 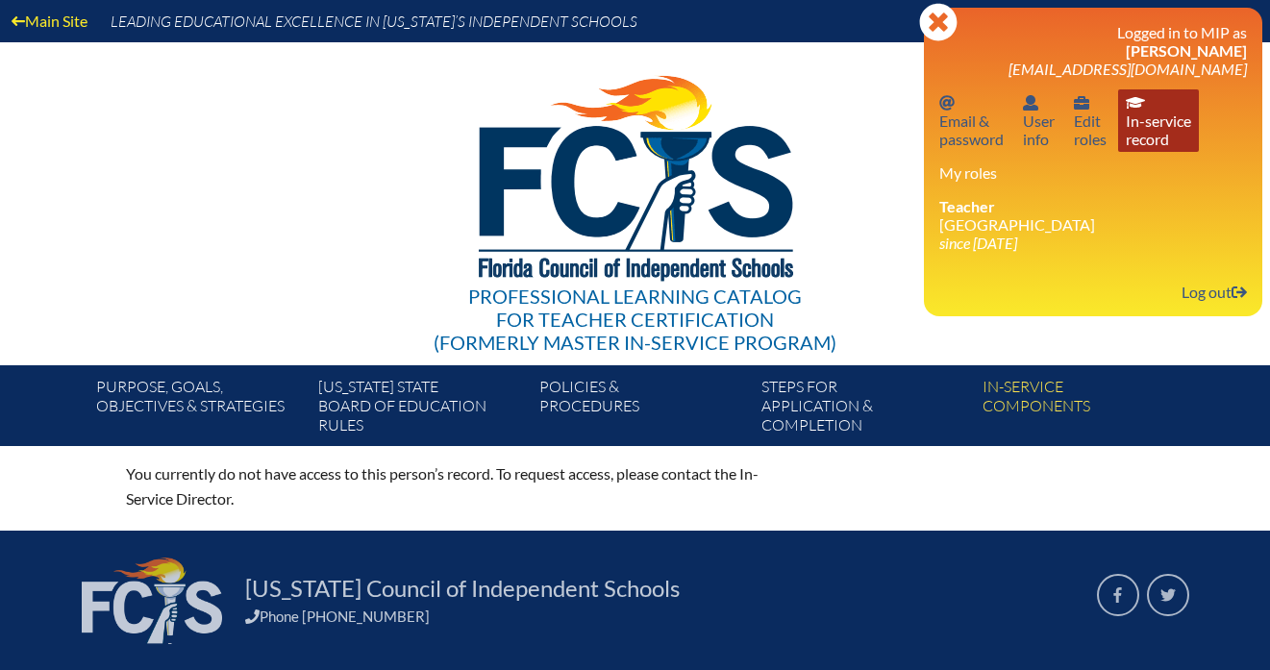 I want to click on a: Log outLog out, so click(x=1214, y=291).